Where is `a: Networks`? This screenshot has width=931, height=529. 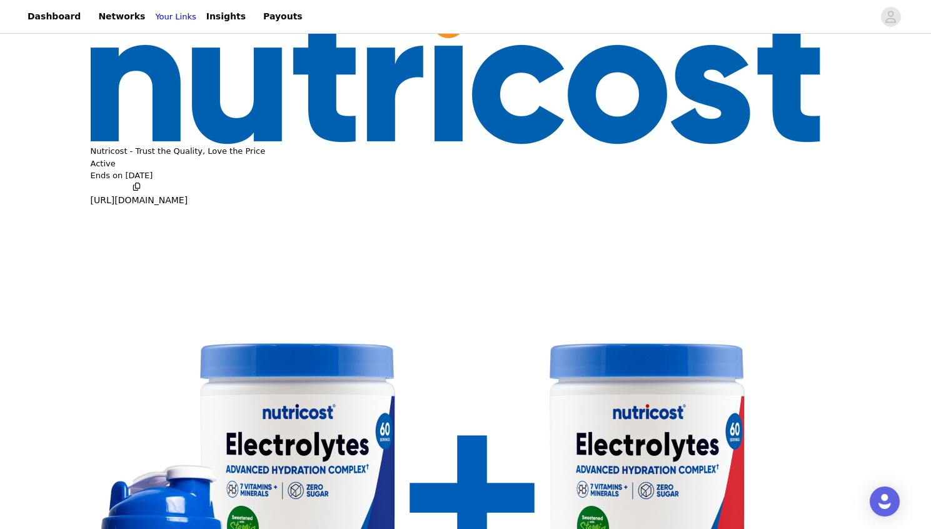
a: Networks is located at coordinates (121, 16).